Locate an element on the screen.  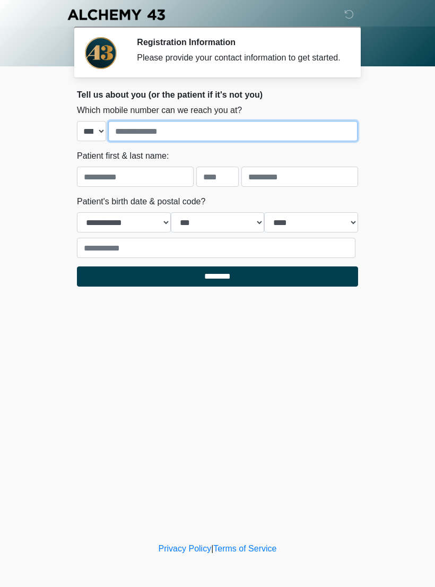
h2: Registration Information is located at coordinates (239, 42).